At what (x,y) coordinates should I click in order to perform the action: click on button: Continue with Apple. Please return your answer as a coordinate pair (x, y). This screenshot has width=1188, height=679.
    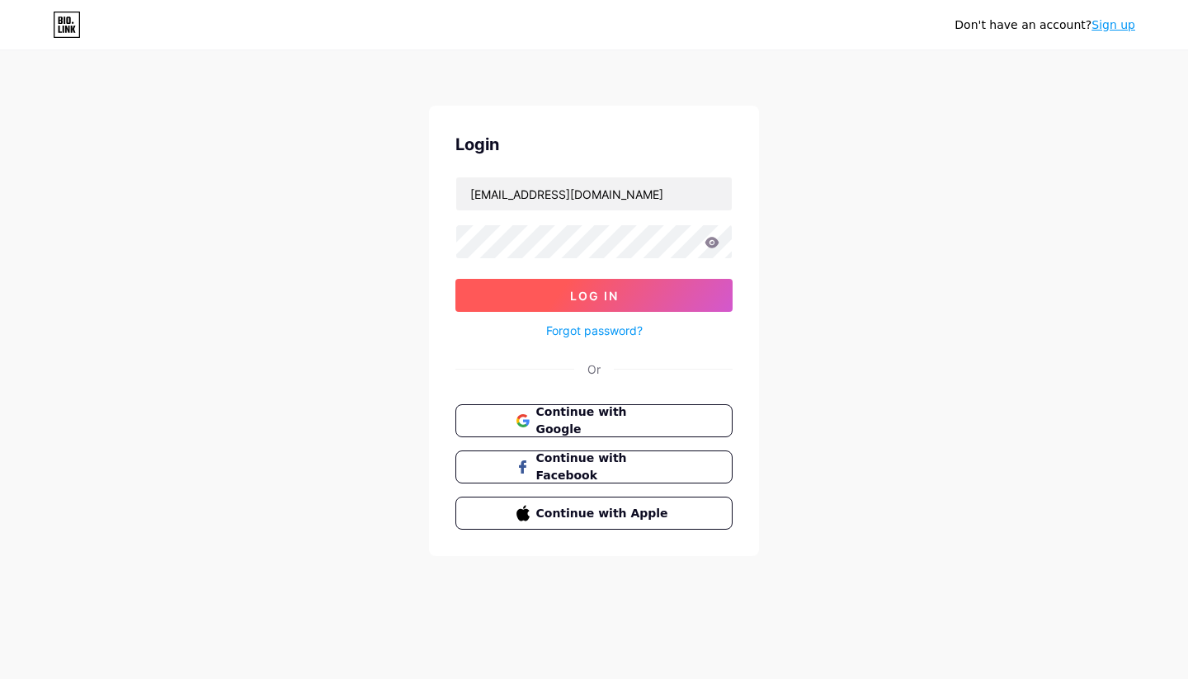
    Looking at the image, I should click on (594, 513).